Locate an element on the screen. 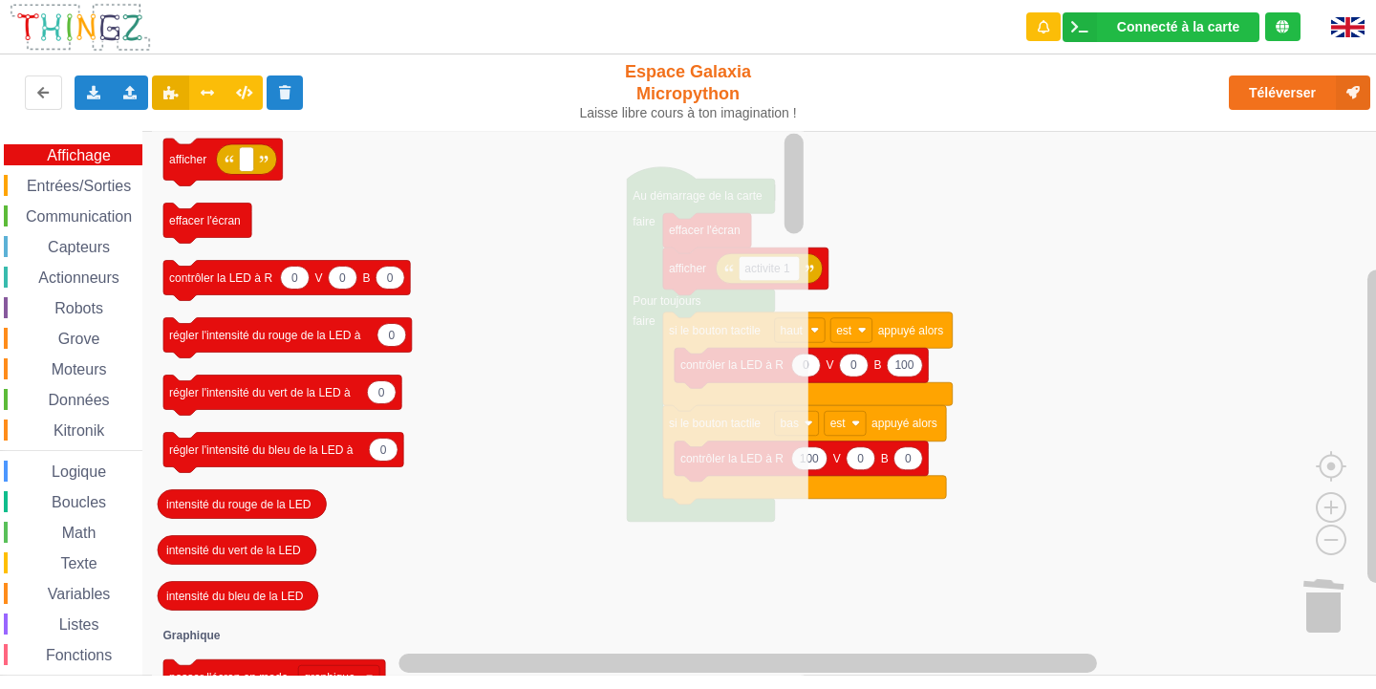  span: Listes is located at coordinates (79, 624).